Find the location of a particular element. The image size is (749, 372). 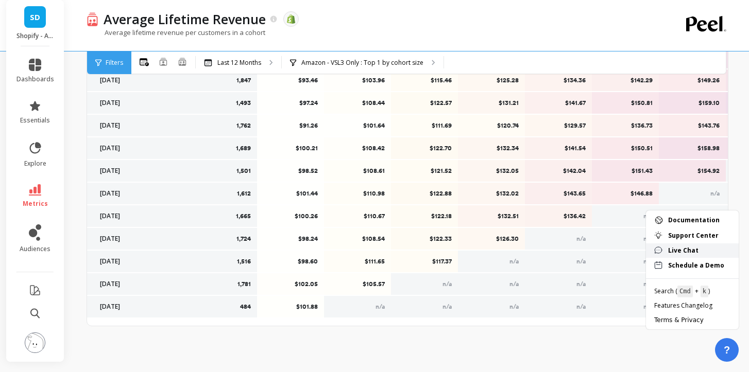

span: Filters is located at coordinates (114, 63).